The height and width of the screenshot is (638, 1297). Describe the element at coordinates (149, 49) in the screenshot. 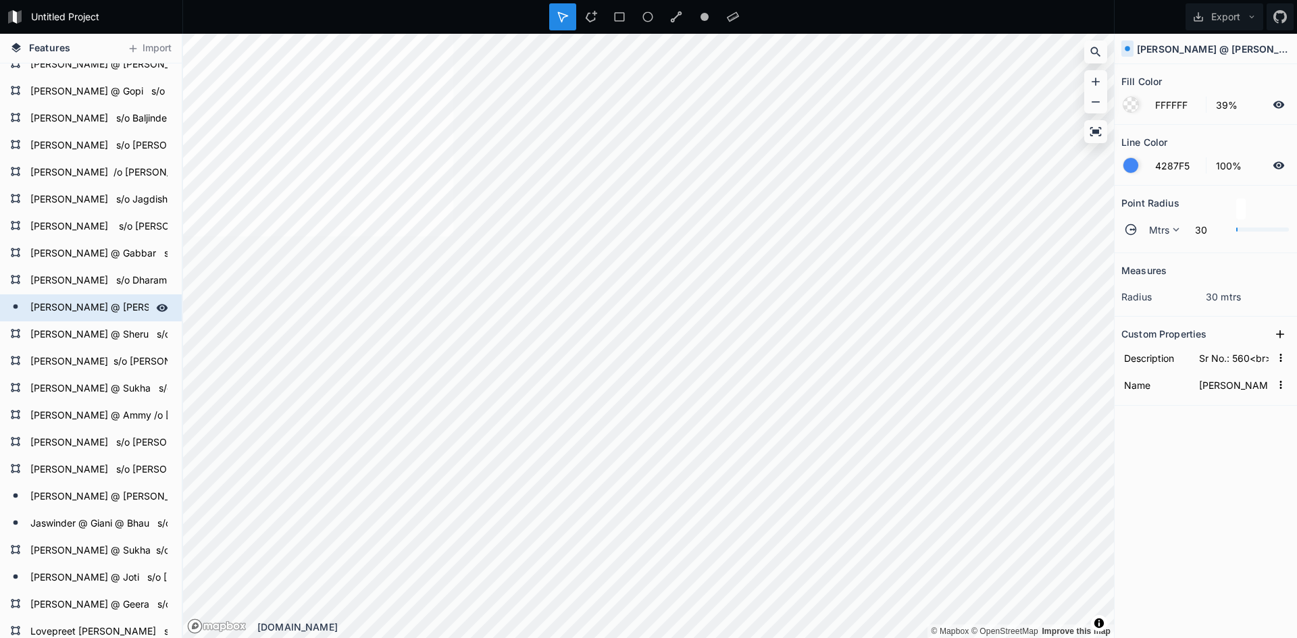

I see `button: Import` at that location.